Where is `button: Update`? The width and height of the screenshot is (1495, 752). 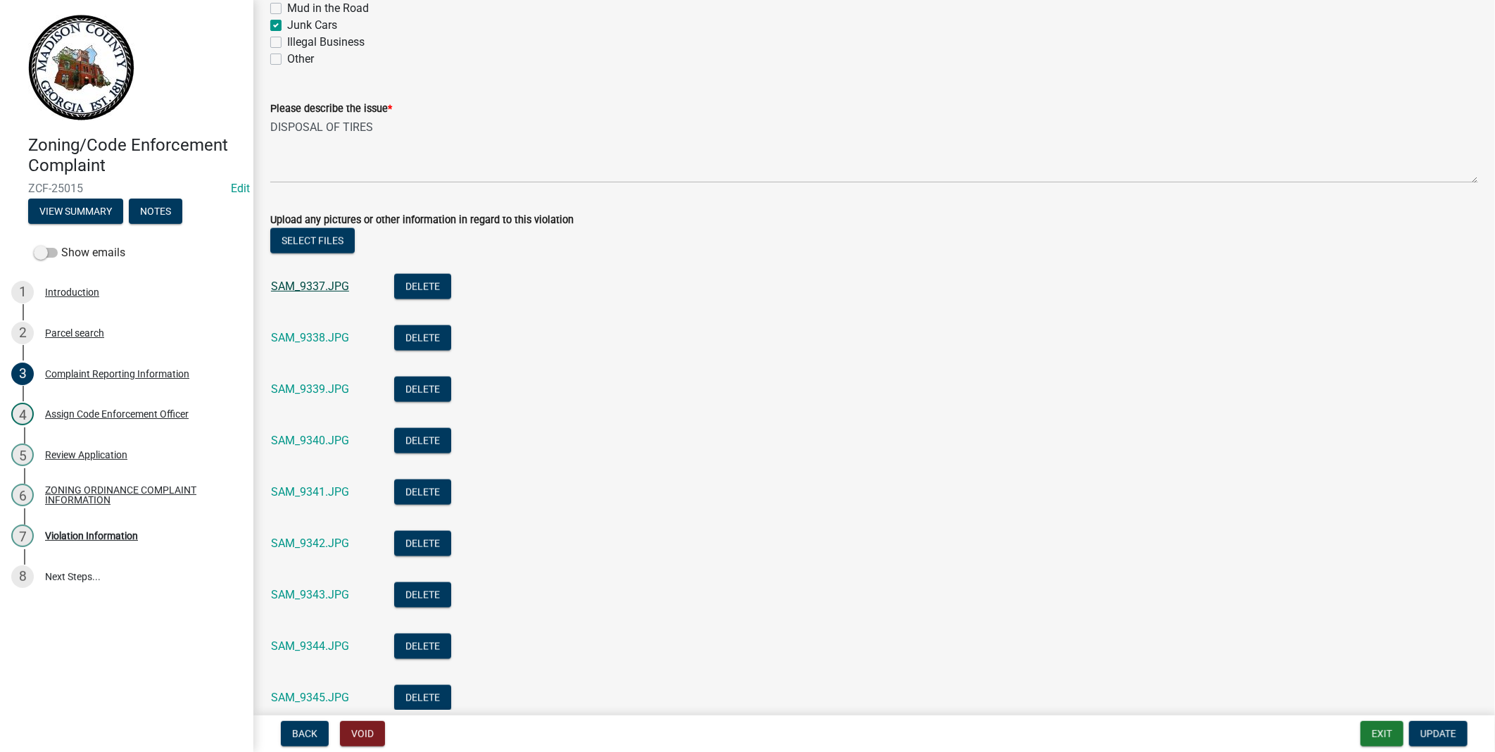 button: Update is located at coordinates (1438, 734).